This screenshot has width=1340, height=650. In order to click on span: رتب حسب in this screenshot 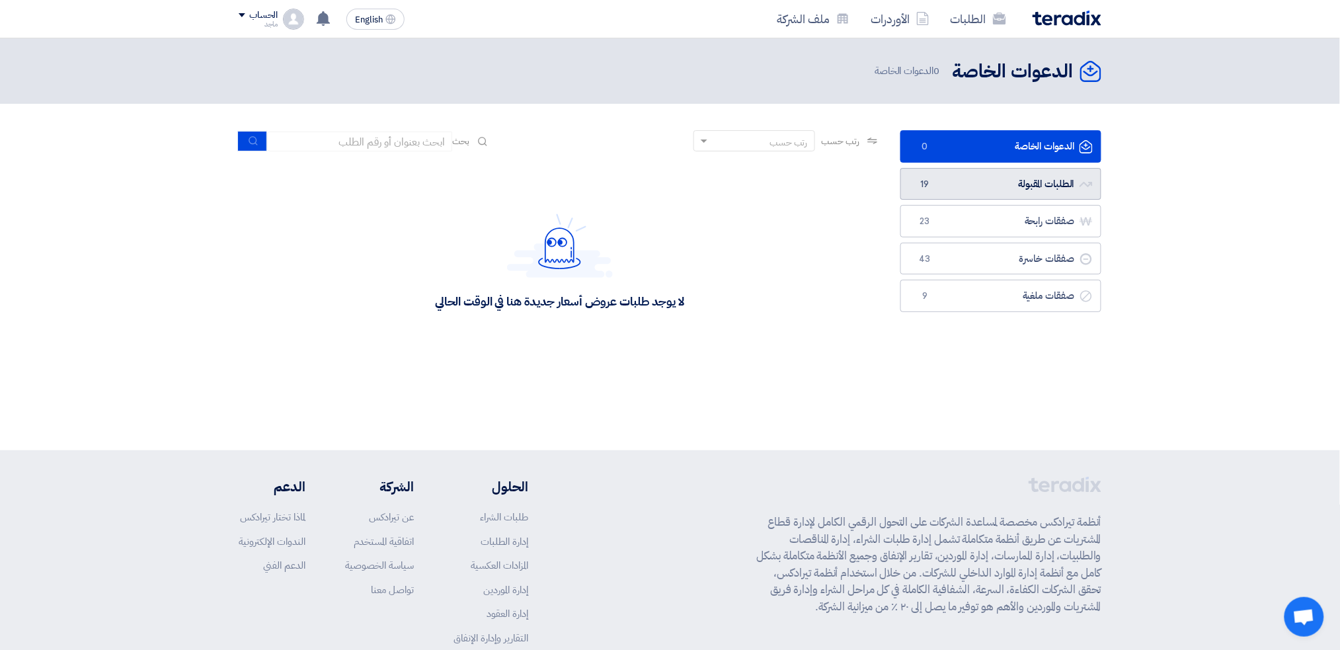, I will do `click(840, 141)`.